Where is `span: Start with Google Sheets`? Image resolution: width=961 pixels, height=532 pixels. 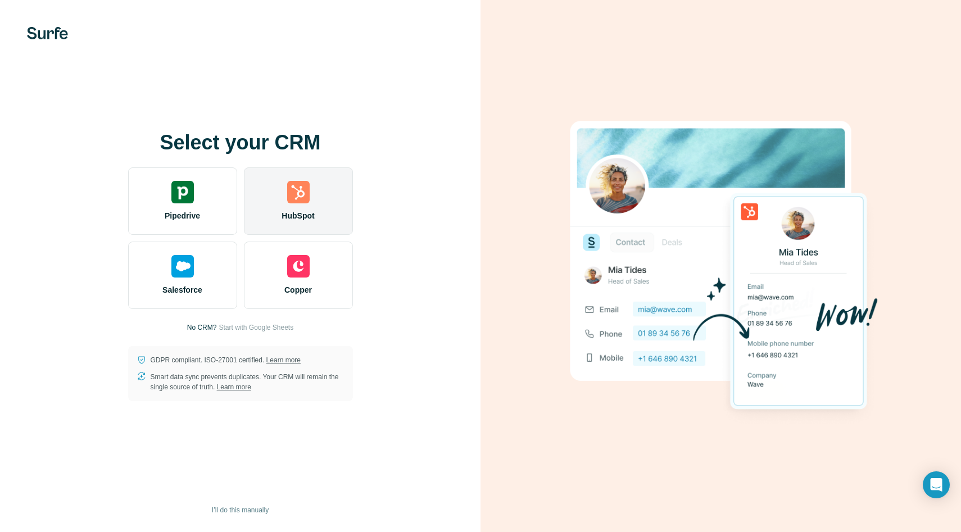
span: Start with Google Sheets is located at coordinates (256, 328).